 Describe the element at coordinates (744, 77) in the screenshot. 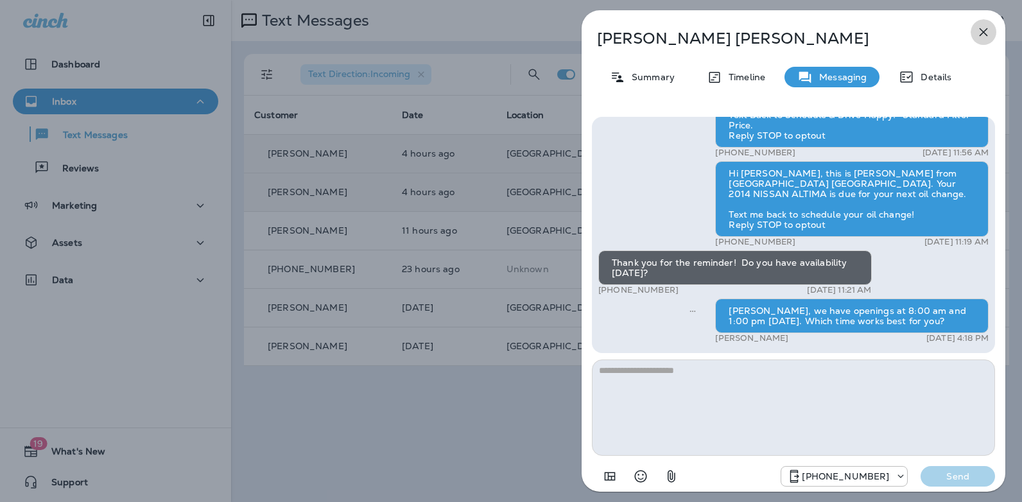

I see `p: Timeline` at that location.